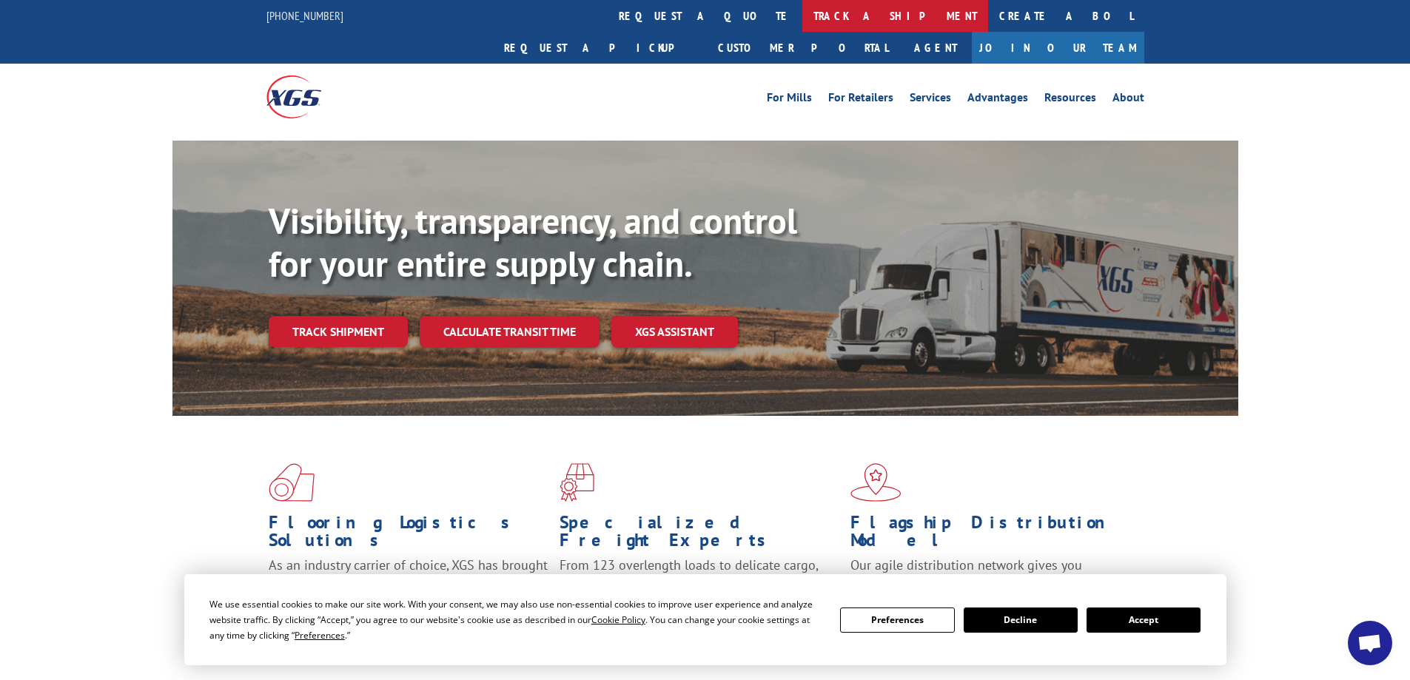  I want to click on b: Visibility, transparency, and control for your entire supply chain., so click(533, 242).